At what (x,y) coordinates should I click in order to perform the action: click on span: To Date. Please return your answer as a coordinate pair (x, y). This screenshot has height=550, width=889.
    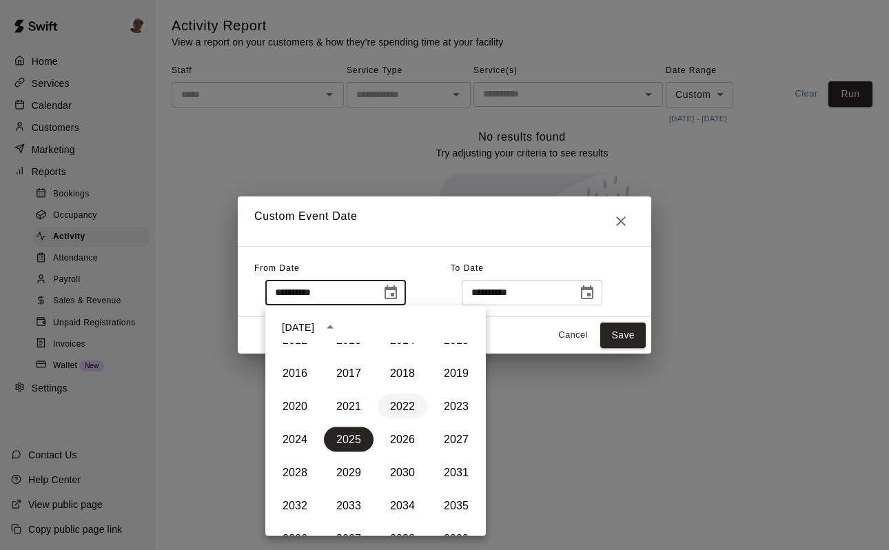
    Looking at the image, I should click on (467, 268).